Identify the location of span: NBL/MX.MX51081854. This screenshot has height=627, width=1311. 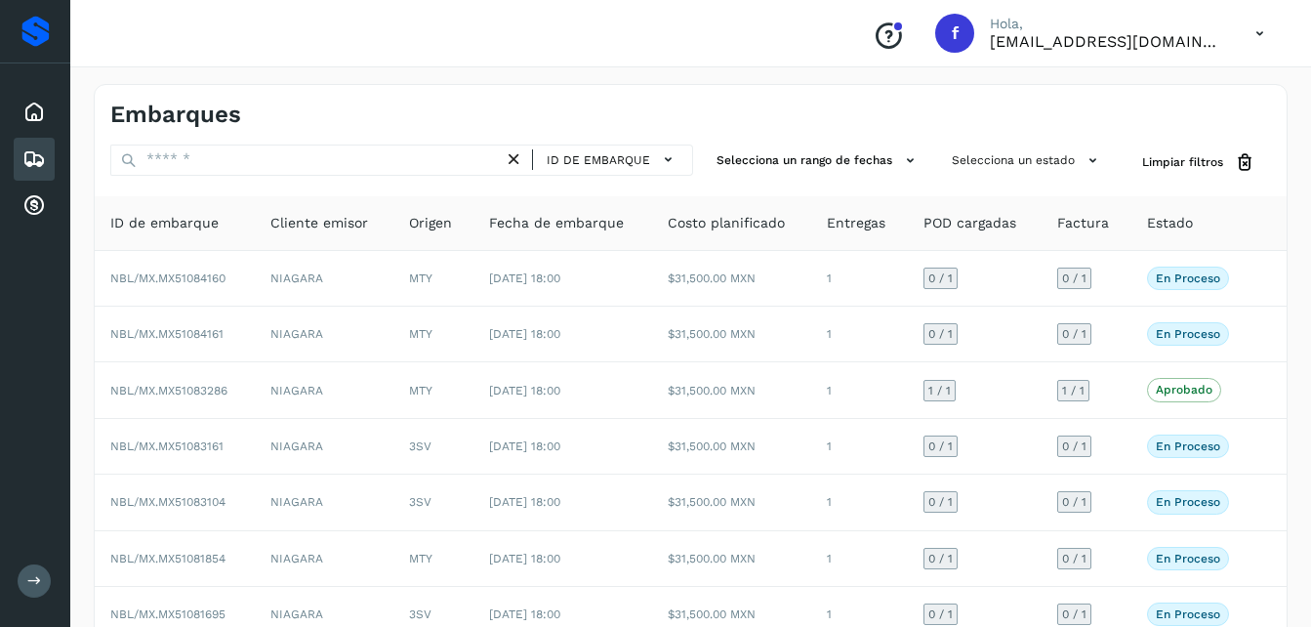
(168, 559).